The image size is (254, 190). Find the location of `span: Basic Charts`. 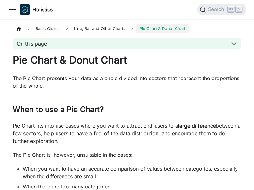

span: Basic Charts is located at coordinates (48, 29).